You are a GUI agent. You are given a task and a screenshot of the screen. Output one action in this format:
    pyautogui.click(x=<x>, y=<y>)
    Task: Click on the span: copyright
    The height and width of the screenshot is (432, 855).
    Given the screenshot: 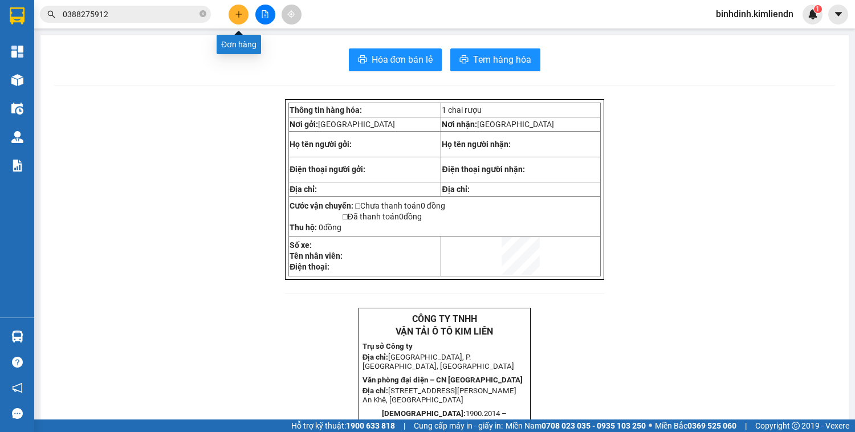 What is the action you would take?
    pyautogui.click(x=796, y=426)
    